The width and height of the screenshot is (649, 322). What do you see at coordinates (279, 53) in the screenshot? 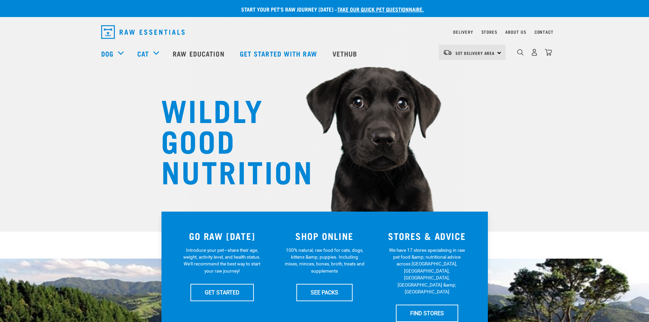
I see `a: Get started with Raw` at bounding box center [279, 53].